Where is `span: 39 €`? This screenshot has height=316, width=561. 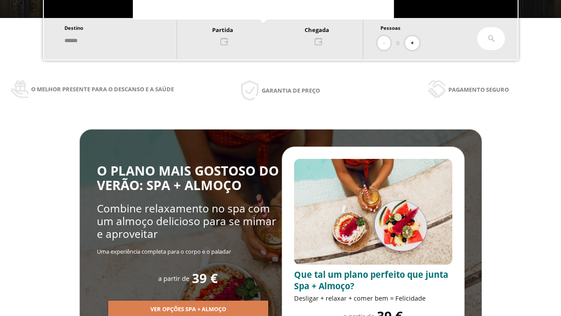
span: 39 € is located at coordinates (205, 278).